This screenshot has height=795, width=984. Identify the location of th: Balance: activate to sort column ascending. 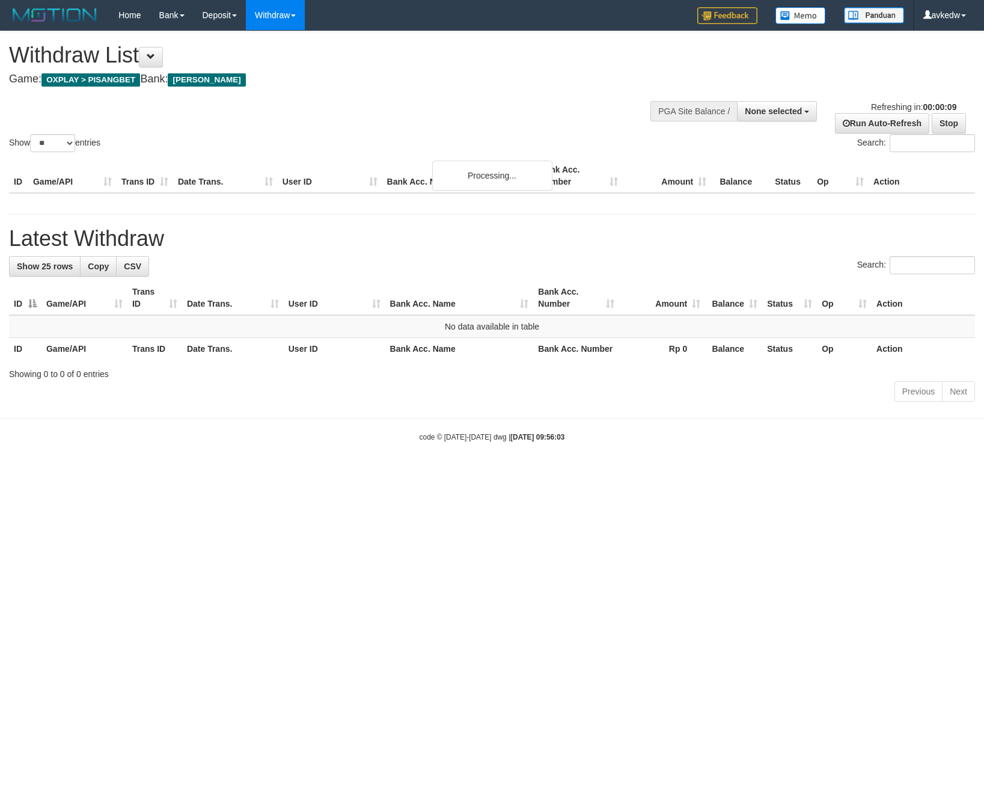
(733, 298).